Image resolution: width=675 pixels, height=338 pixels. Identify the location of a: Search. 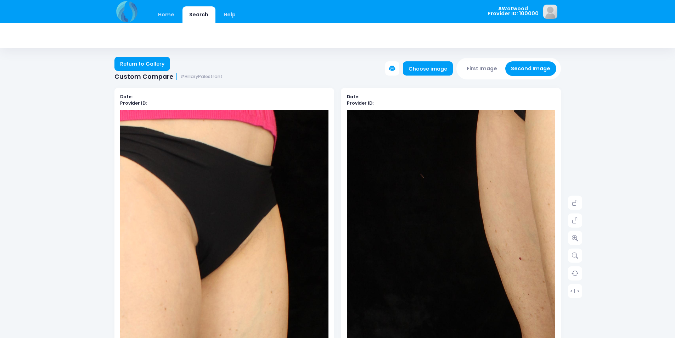
(199, 15).